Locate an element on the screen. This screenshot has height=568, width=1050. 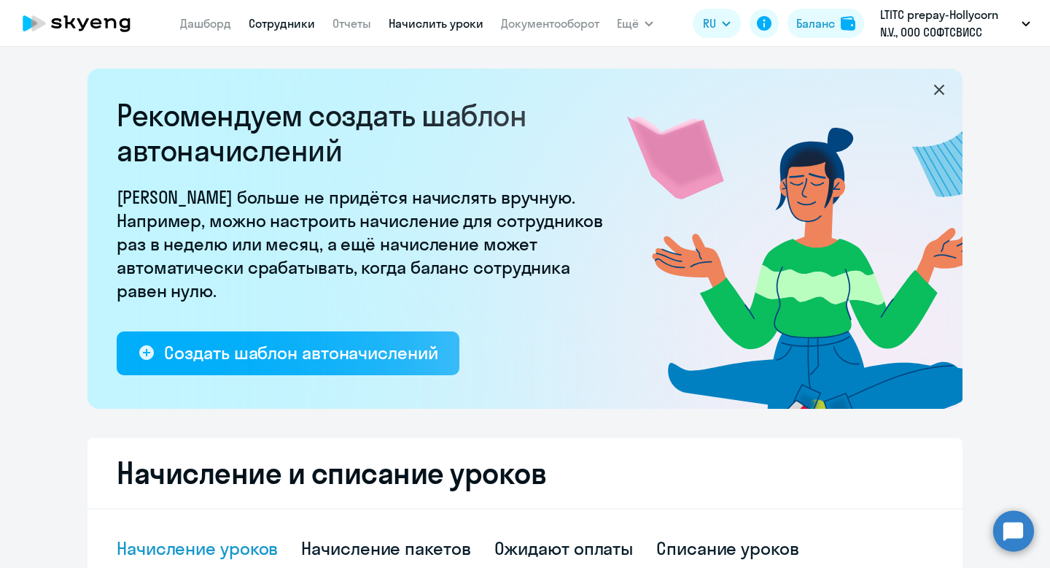
p: LTITC prepay-Hollycorn N.V., ООО СОФТСВИСС is located at coordinates (948, 23).